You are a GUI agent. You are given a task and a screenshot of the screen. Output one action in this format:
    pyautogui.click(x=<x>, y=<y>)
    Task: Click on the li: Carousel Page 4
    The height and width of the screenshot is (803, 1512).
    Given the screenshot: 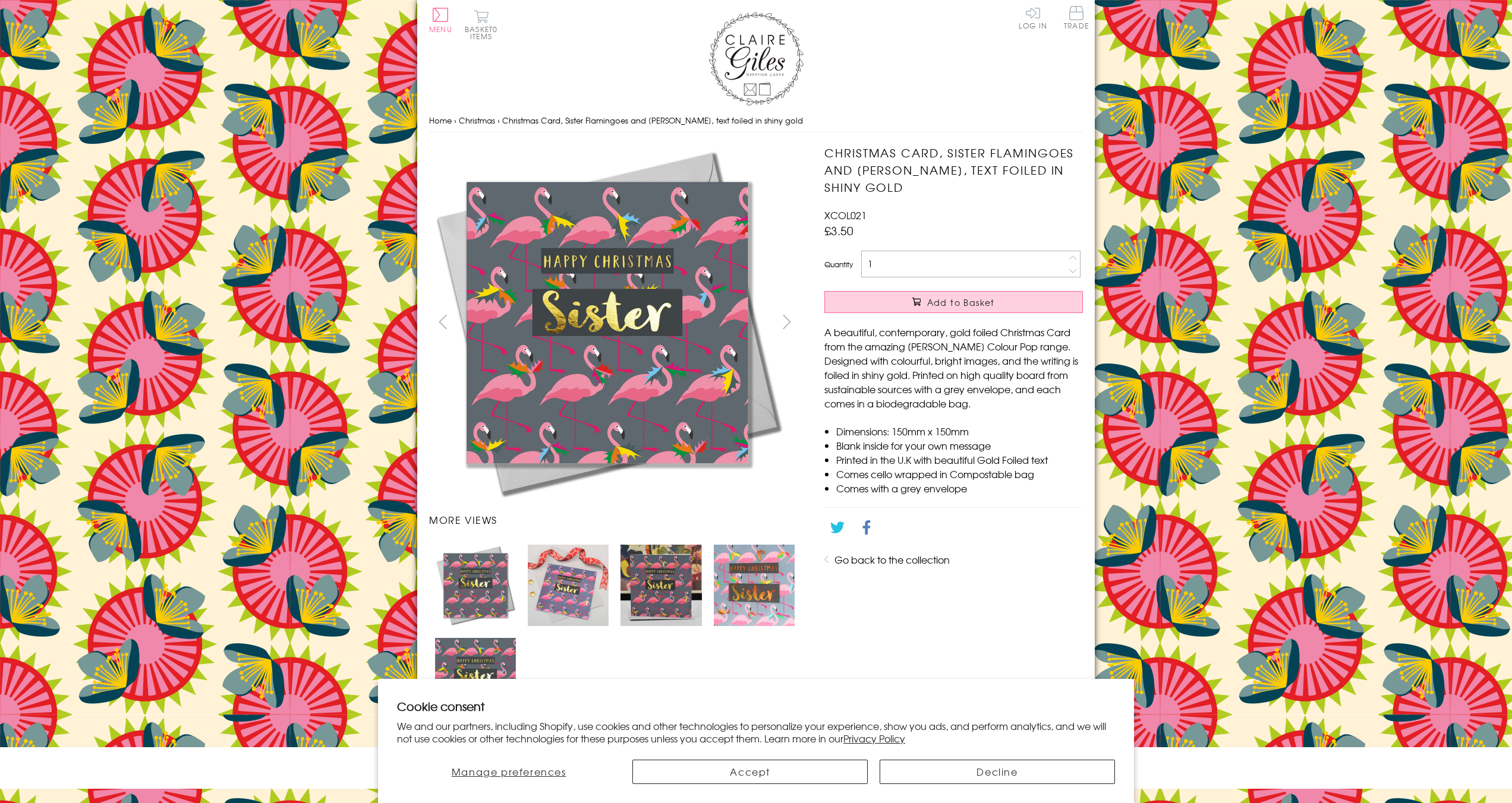 What is the action you would take?
    pyautogui.click(x=754, y=585)
    